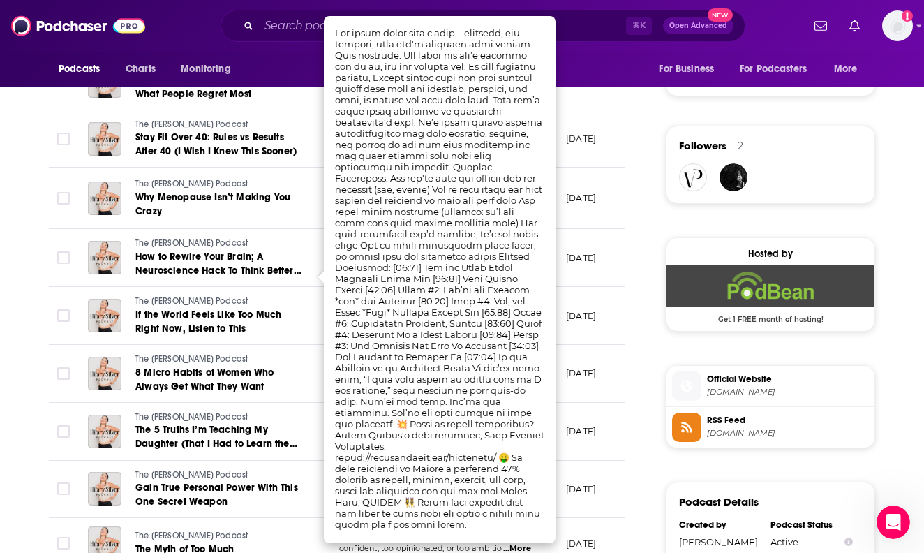 The height and width of the screenshot is (553, 924). I want to click on div: Send us a messageWe typically reply within 12 hours, so click(140, 271).